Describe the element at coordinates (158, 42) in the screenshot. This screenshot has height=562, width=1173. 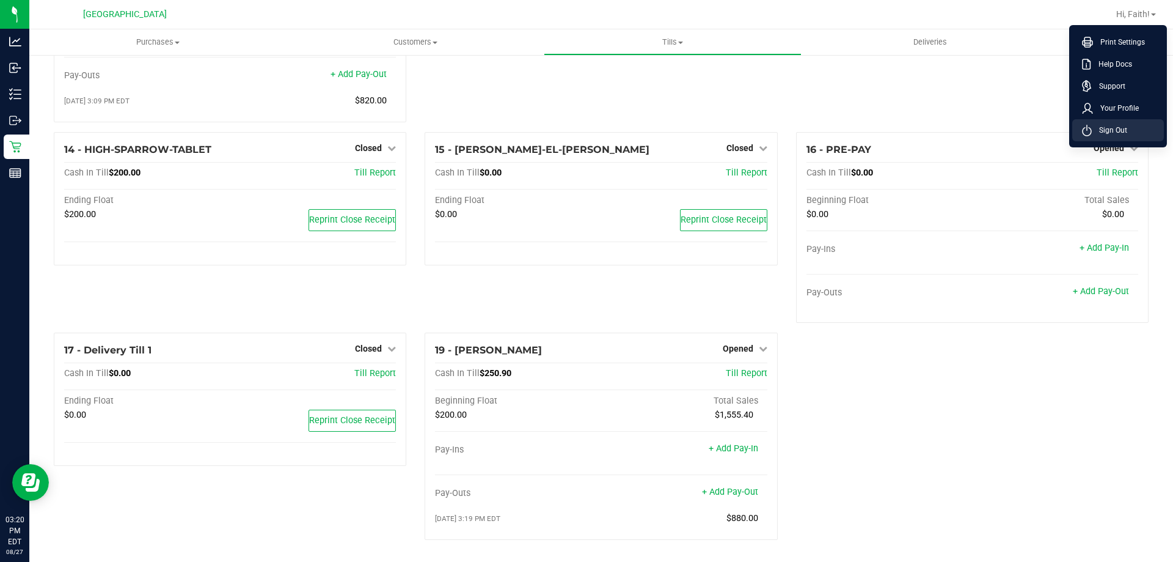
I see `a: Purchases` at that location.